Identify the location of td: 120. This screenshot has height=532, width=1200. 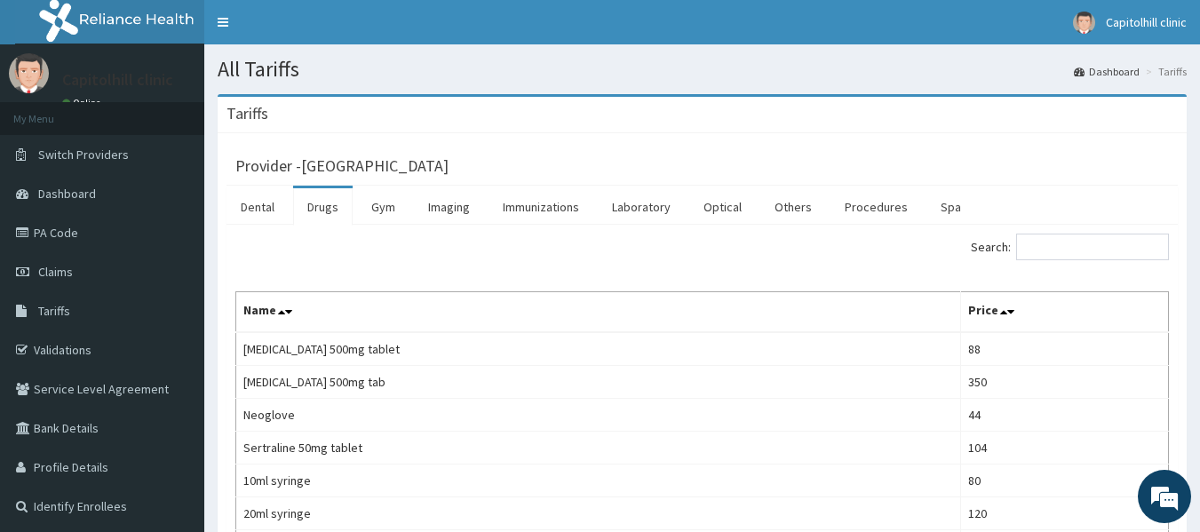
(1064, 514).